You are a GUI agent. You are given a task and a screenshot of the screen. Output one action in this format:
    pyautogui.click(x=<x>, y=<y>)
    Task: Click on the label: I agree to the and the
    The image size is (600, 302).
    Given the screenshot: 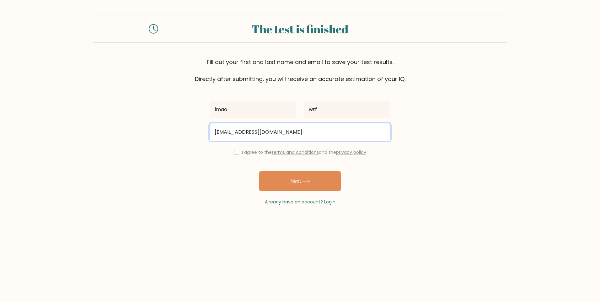 What is the action you would take?
    pyautogui.click(x=304, y=152)
    